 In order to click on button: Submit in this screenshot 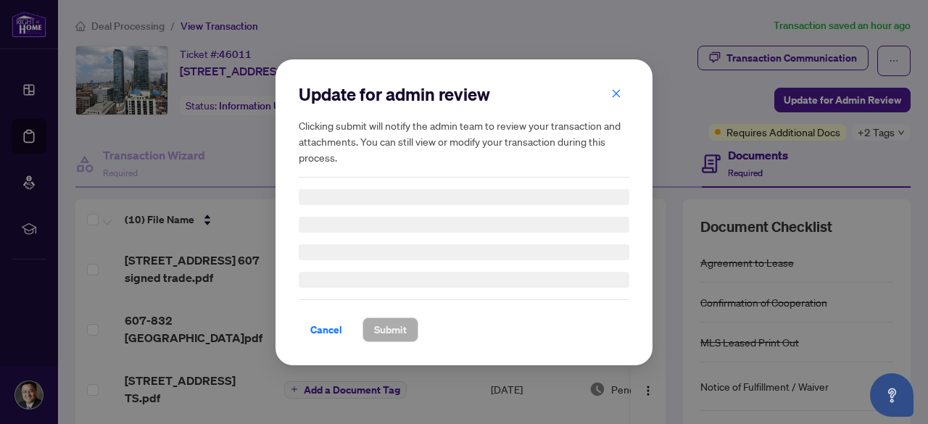, I will do `click(390, 330)`.